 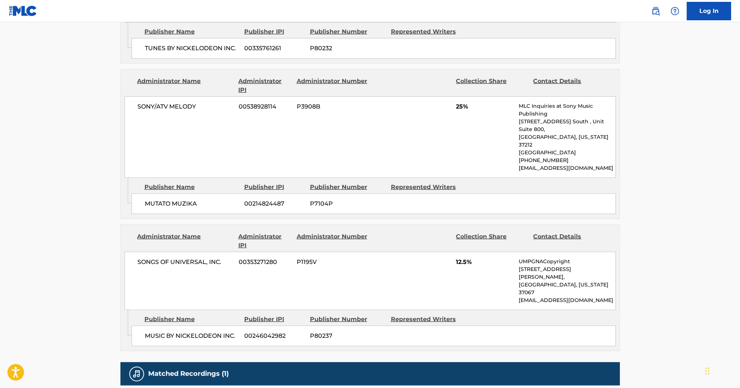 What do you see at coordinates (332, 262) in the screenshot?
I see `span: P1195V` at bounding box center [332, 262].